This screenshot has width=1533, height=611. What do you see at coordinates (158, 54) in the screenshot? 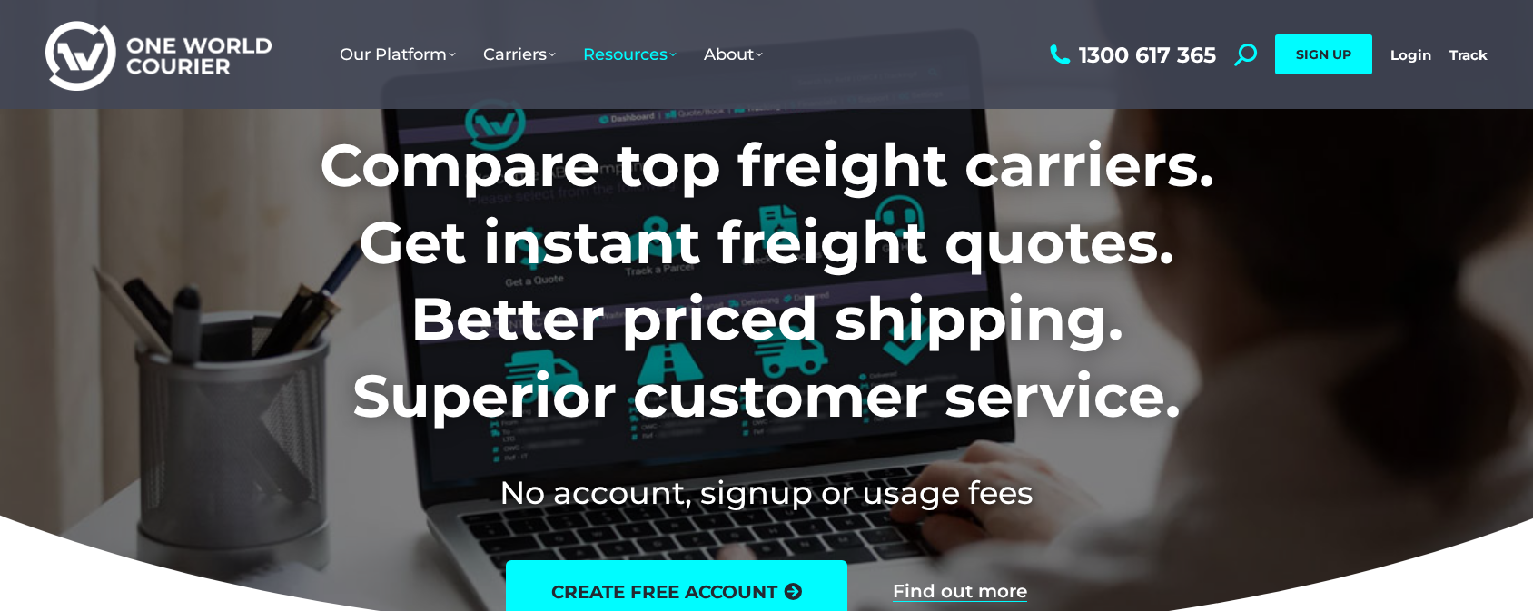
I see `img: One World Courier` at bounding box center [158, 54].